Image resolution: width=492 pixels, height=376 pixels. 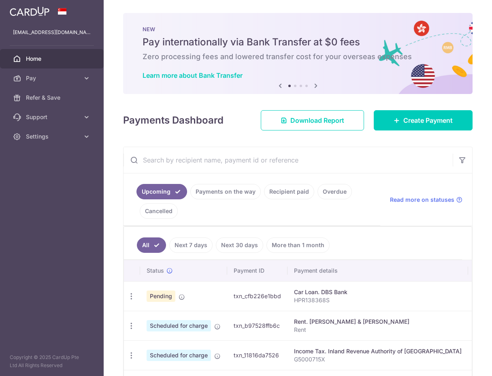 What do you see at coordinates (152, 245) in the screenshot?
I see `a: All` at bounding box center [152, 245].